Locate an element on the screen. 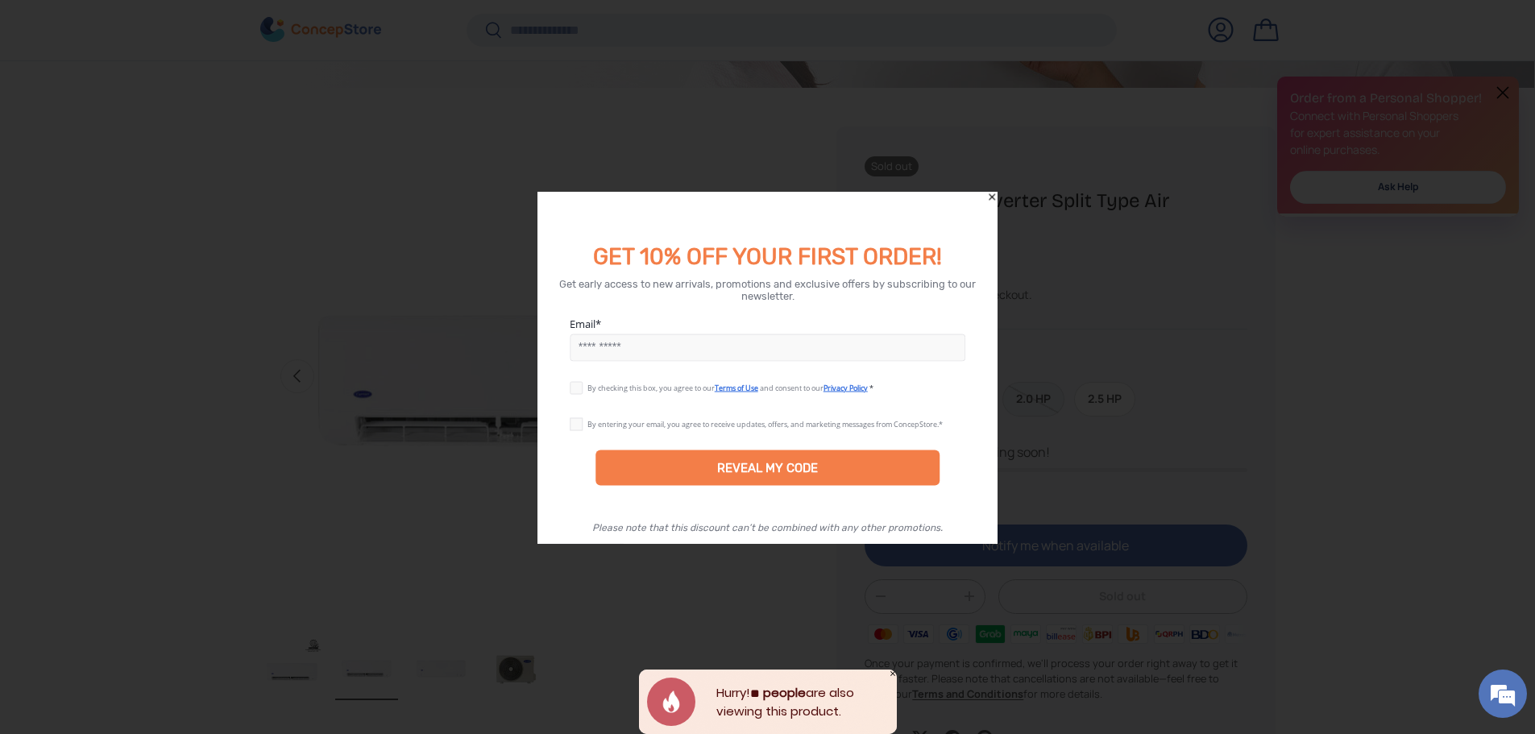  span: GET 10% OFF YOUR FIRST ORDER! is located at coordinates (767, 256).